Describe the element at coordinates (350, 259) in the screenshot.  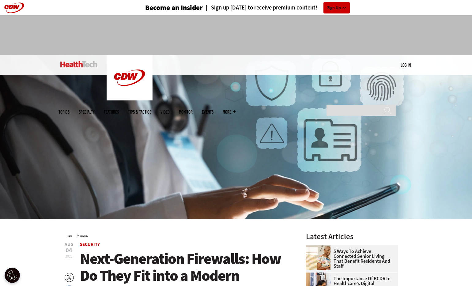
I see `a: 5 Ways to Achieve Connected Senior Living That Benefit Residents and Staff` at that location.